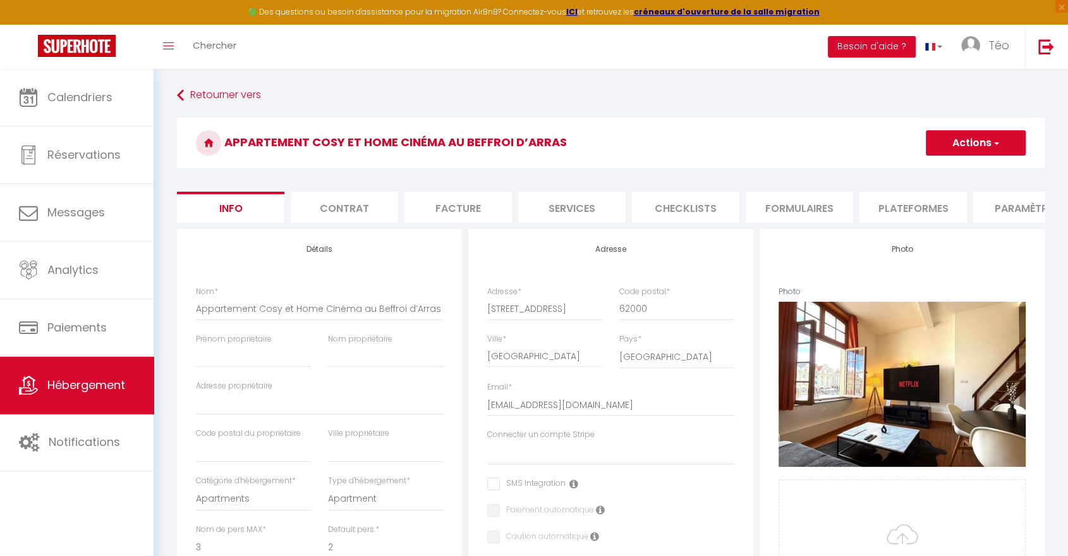  Describe the element at coordinates (248, 433) in the screenshot. I see `label: Code postal du propriétaire` at that location.